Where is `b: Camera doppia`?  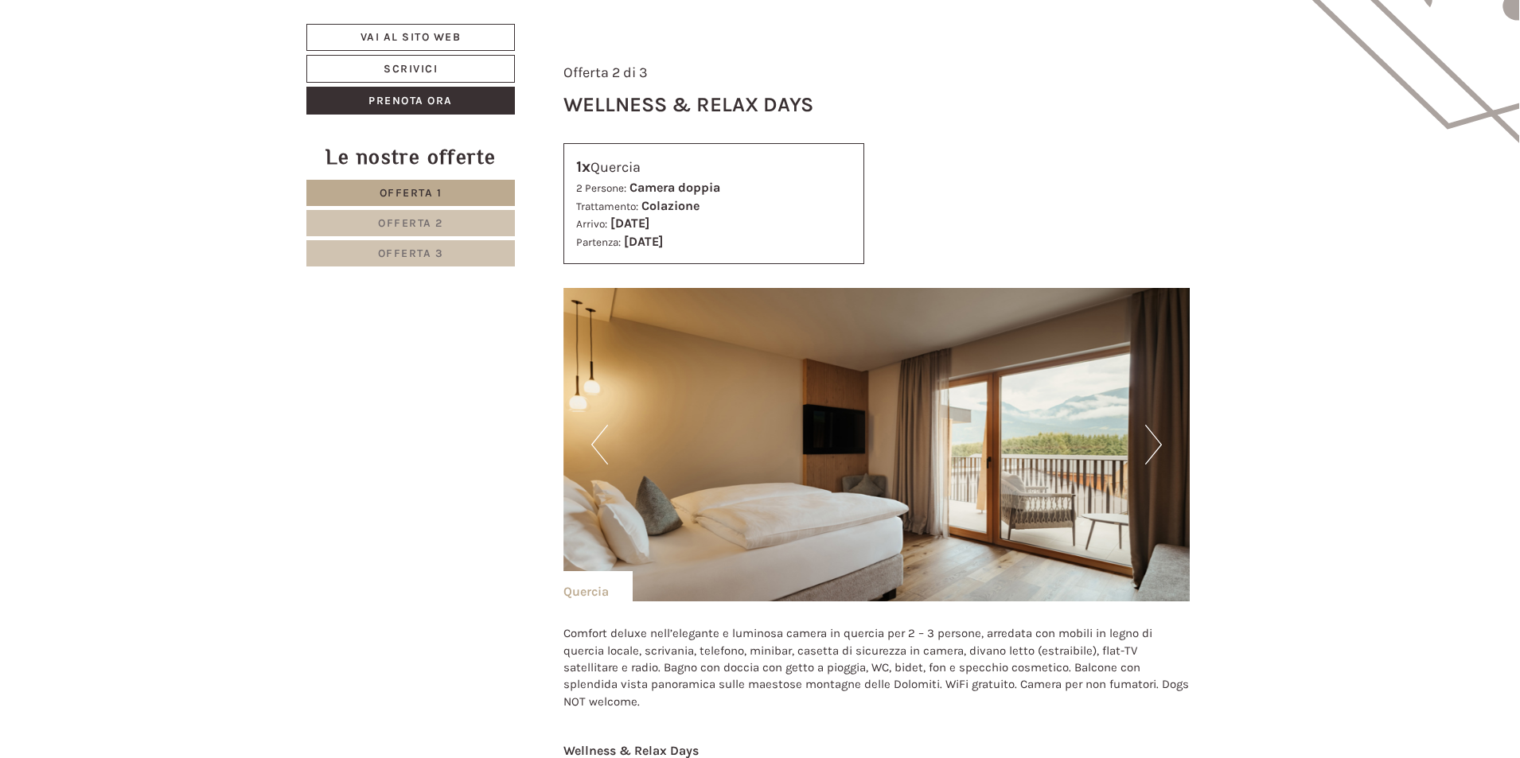
b: Camera doppia is located at coordinates (675, 187).